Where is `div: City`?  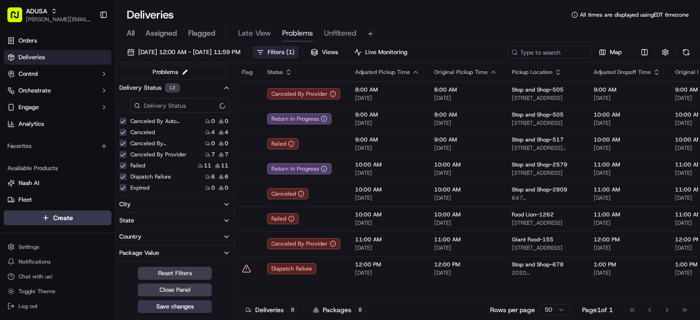
div: City is located at coordinates (125, 204).